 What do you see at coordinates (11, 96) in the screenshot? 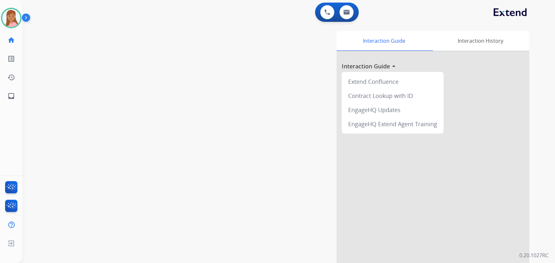
I see `mat-icon: inbox` at bounding box center [11, 96].